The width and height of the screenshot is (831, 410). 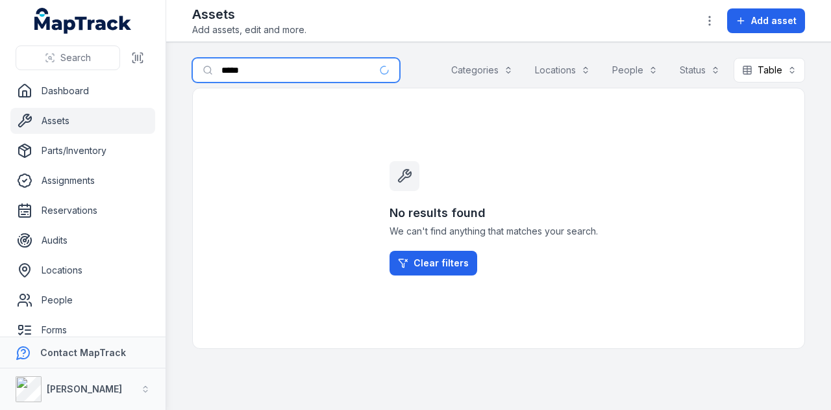 What do you see at coordinates (499, 231) in the screenshot?
I see `span: We can't find anything that matches your search.` at bounding box center [499, 231].